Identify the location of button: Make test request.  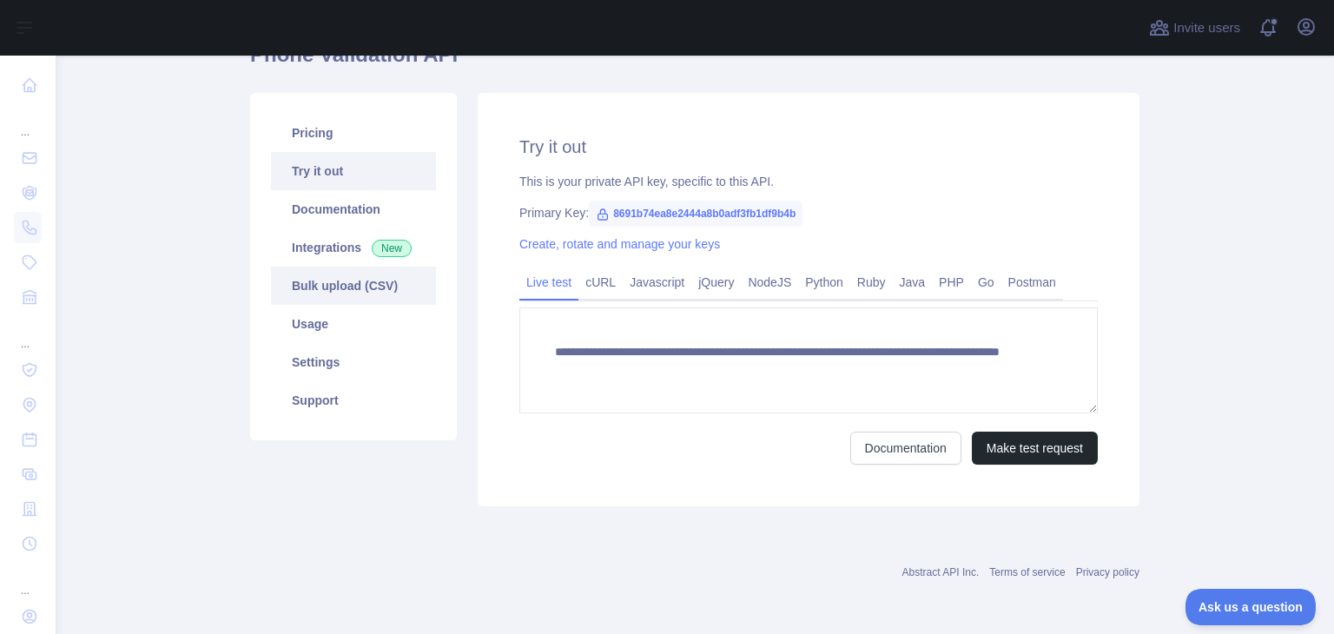
(1034, 448).